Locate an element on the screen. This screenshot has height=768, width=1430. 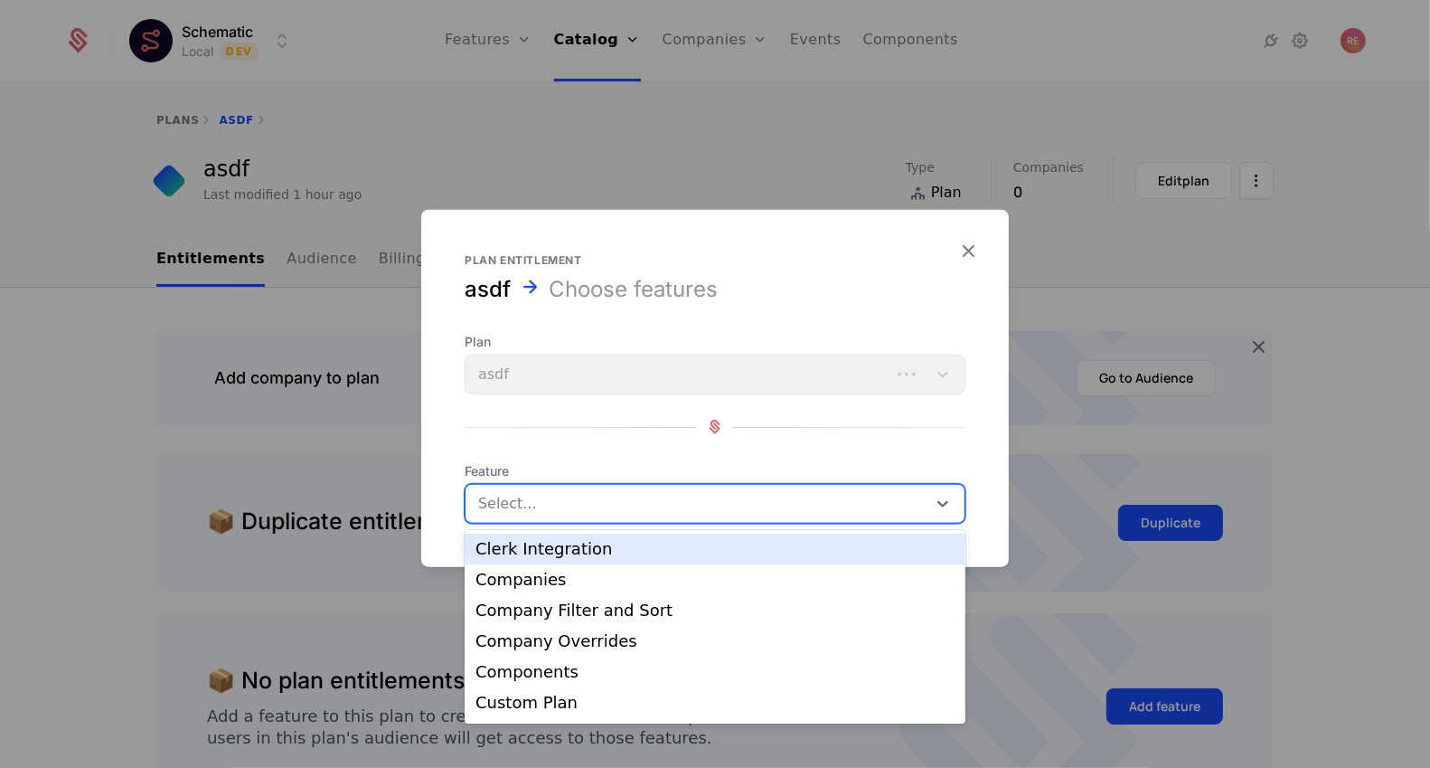
div: Company Overrides is located at coordinates (715, 641).